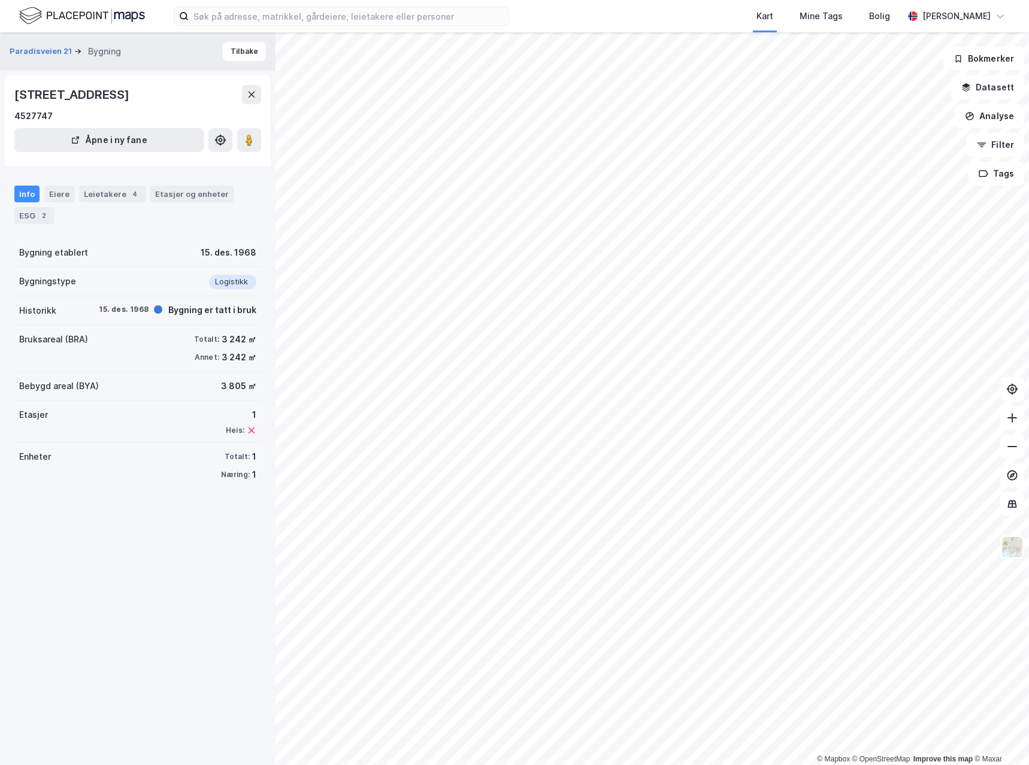 The height and width of the screenshot is (765, 1029). What do you see at coordinates (833, 759) in the screenshot?
I see `a: Mapbox` at bounding box center [833, 759].